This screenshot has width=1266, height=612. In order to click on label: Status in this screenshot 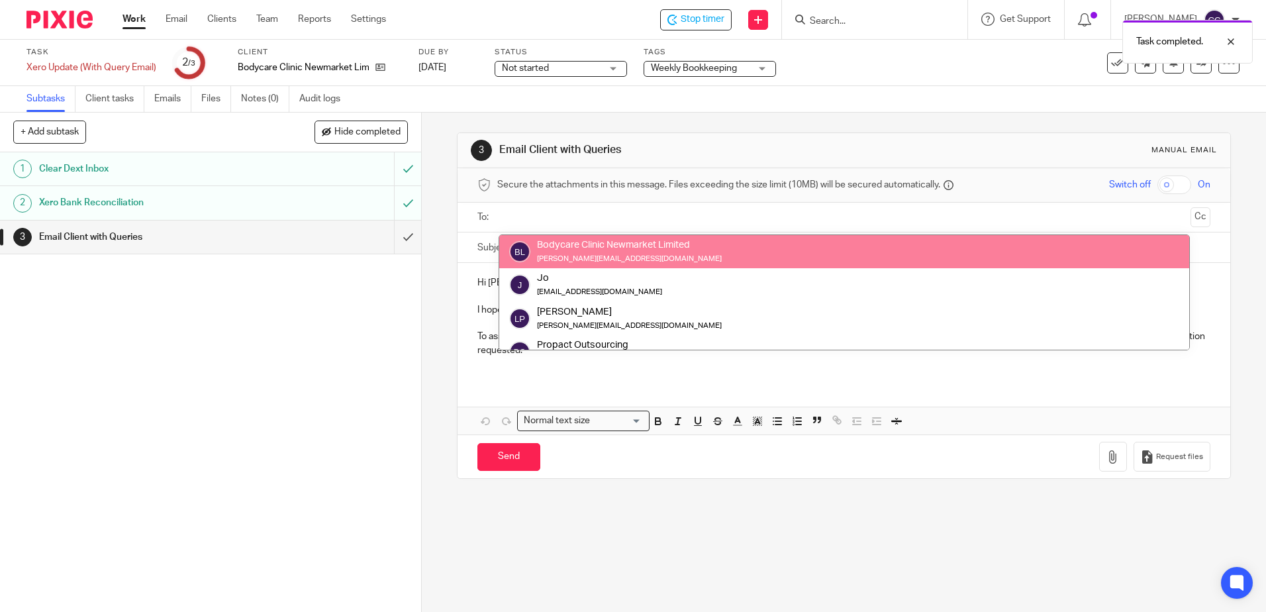, I will do `click(561, 52)`.